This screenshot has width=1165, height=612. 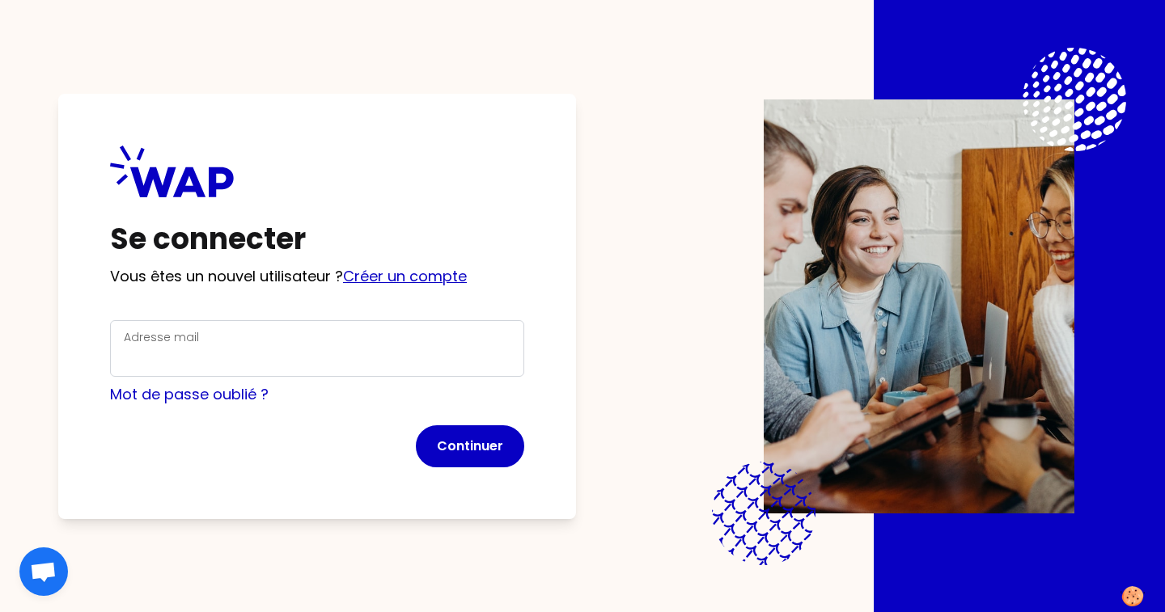 I want to click on div: Ouvrir le chat, so click(x=44, y=572).